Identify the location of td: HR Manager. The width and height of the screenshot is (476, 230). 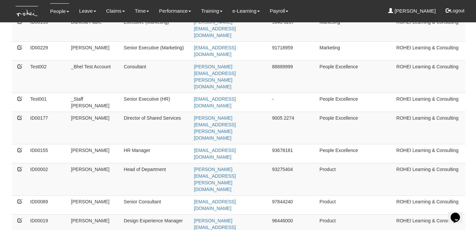
(156, 154).